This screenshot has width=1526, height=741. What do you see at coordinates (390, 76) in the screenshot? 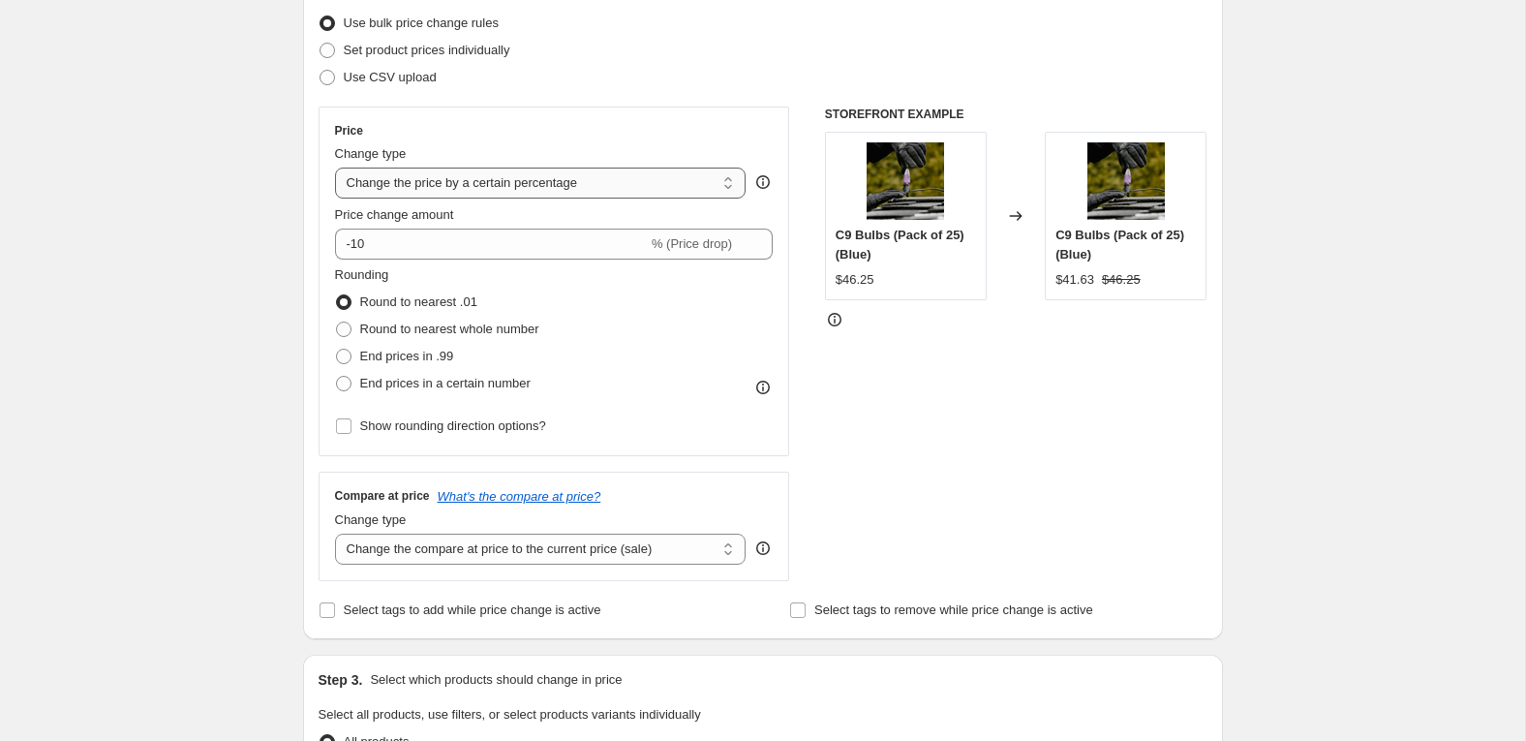
I see `span: Use CSV upload` at bounding box center [390, 76].